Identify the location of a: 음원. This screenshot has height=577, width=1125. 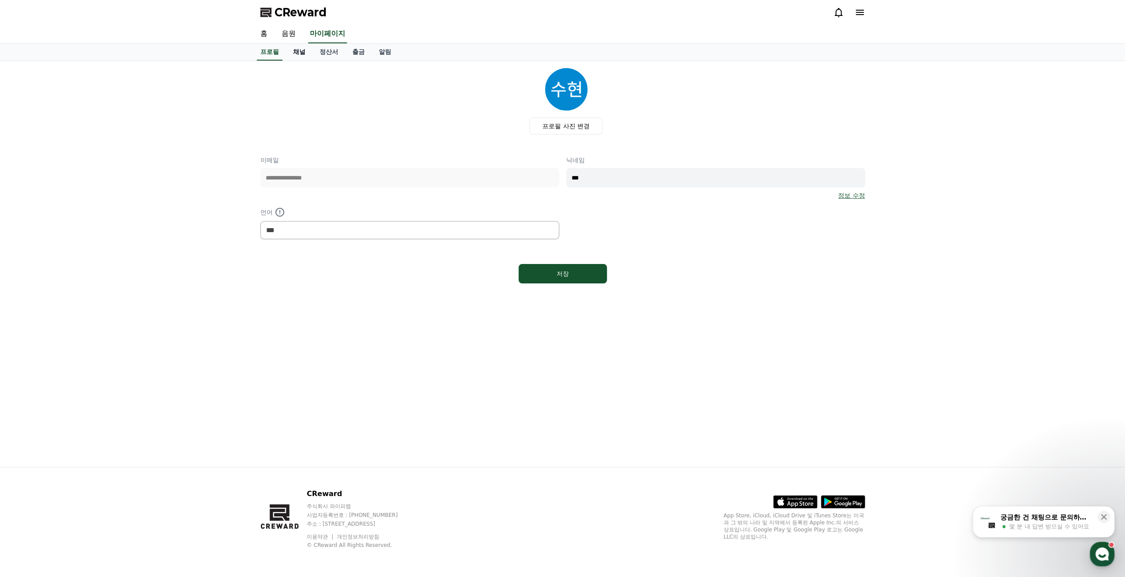
(289, 34).